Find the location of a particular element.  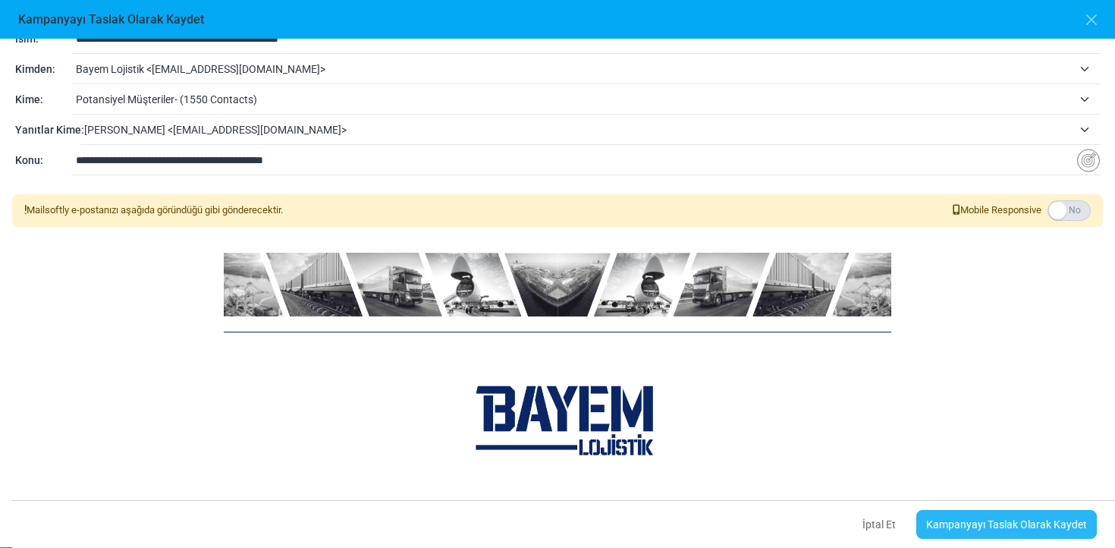

div: Mailsoftly e-postanızı aşağıda göründüğü gibi gönderecektir. is located at coordinates (153, 210).